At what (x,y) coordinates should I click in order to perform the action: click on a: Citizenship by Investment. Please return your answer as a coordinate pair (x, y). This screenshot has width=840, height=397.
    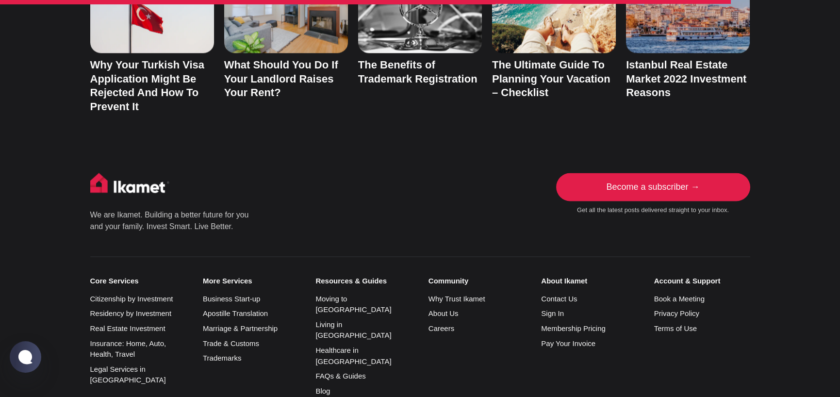
    Looking at the image, I should click on (131, 298).